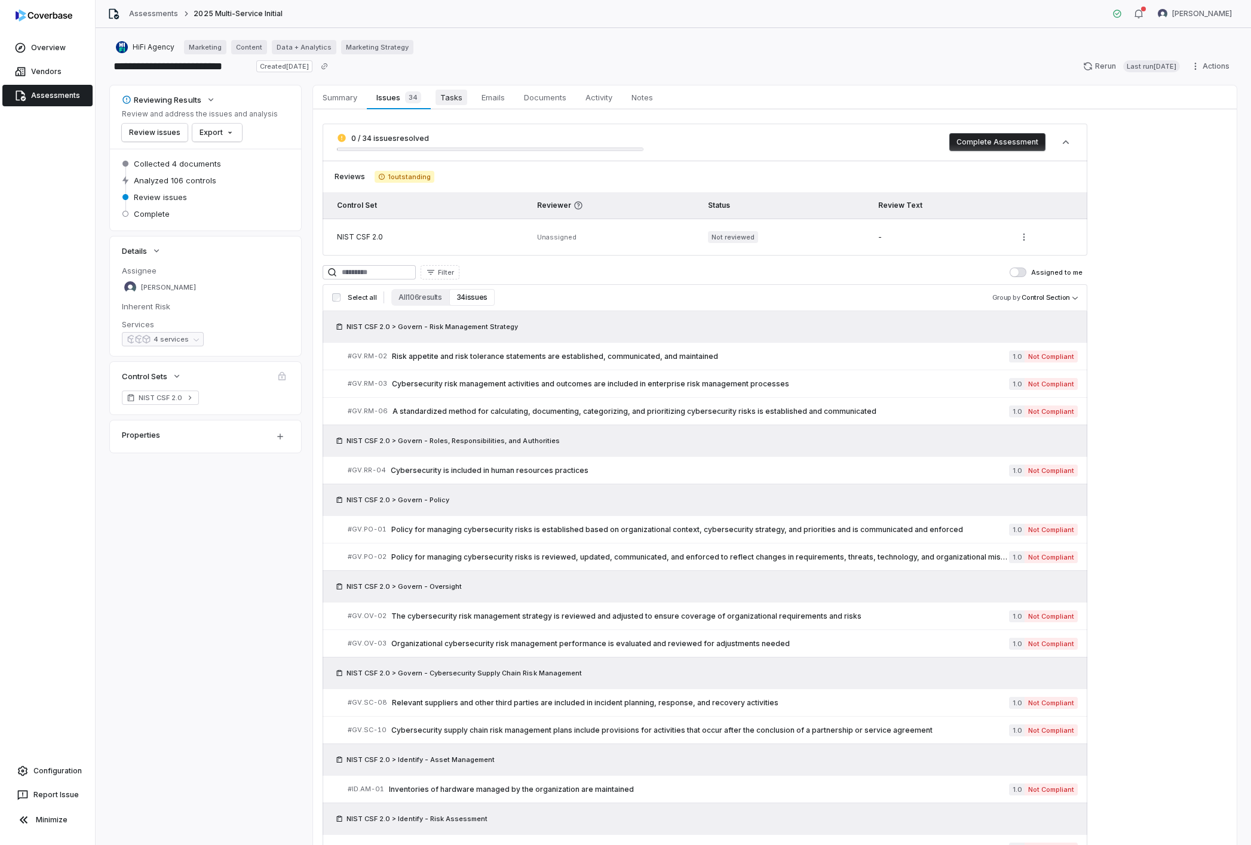 This screenshot has width=1251, height=845. What do you see at coordinates (713, 470) in the screenshot?
I see `a: #GV.RR-04Cybersecurity is included in human resources practices1.0Not Compliant` at bounding box center [713, 470].